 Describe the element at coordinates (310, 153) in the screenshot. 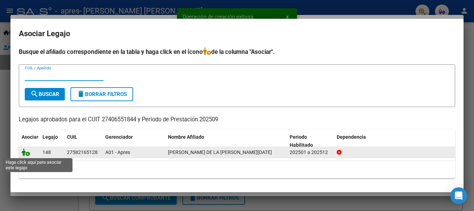

I see `div: 202501 a 202512` at that location.